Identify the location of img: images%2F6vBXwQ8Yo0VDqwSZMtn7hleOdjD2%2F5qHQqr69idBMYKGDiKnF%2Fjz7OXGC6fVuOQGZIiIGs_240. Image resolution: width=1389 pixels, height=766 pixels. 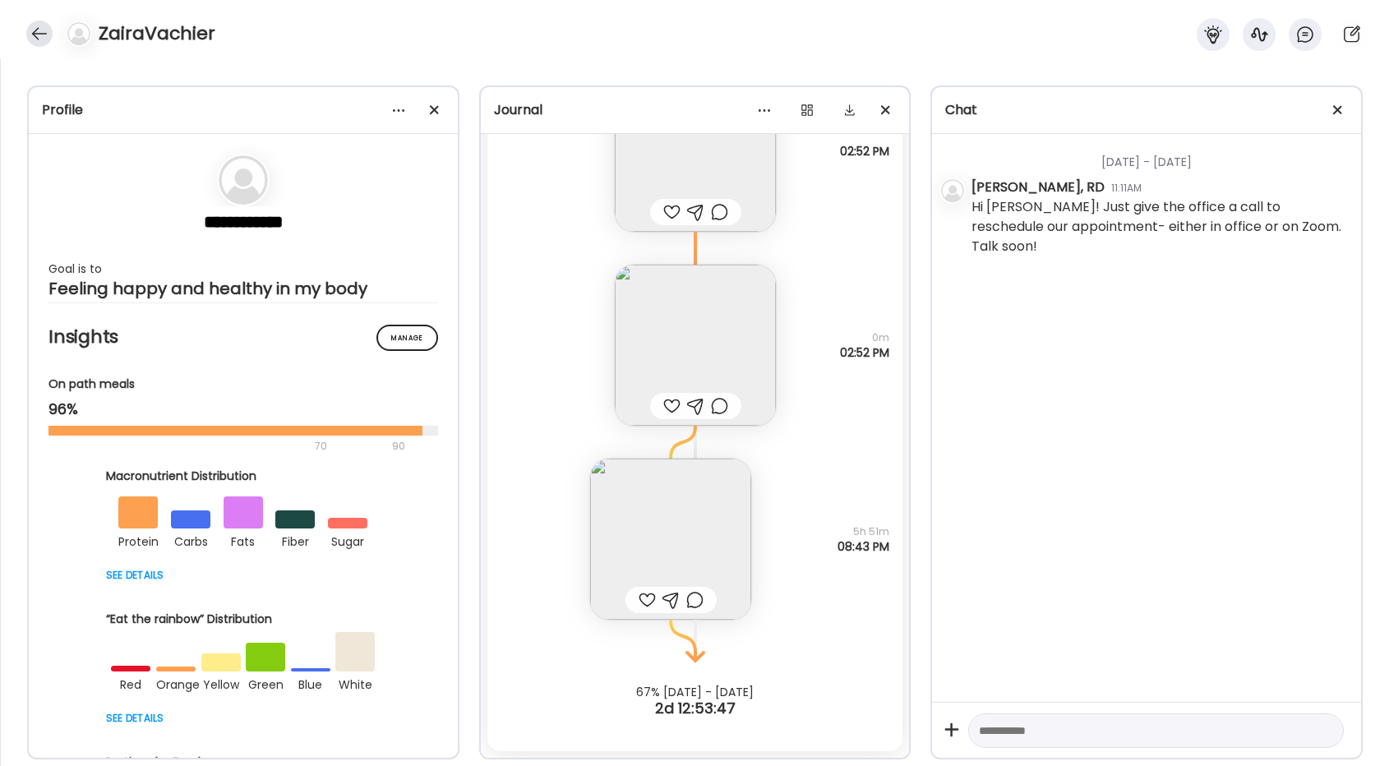
(695, 151).